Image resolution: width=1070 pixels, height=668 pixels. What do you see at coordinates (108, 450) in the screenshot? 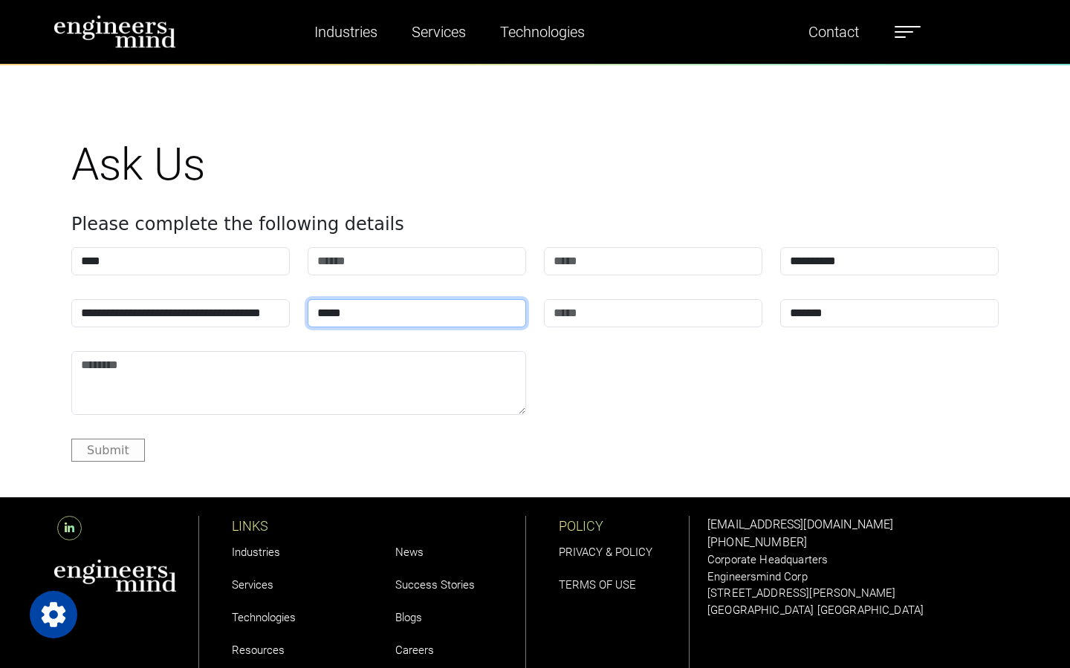
I see `button: Submit` at bounding box center [108, 450].